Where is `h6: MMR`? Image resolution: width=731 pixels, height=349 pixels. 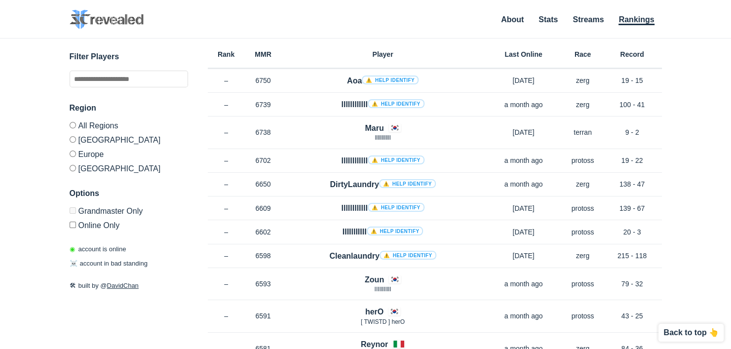
h6: MMR is located at coordinates (263, 54).